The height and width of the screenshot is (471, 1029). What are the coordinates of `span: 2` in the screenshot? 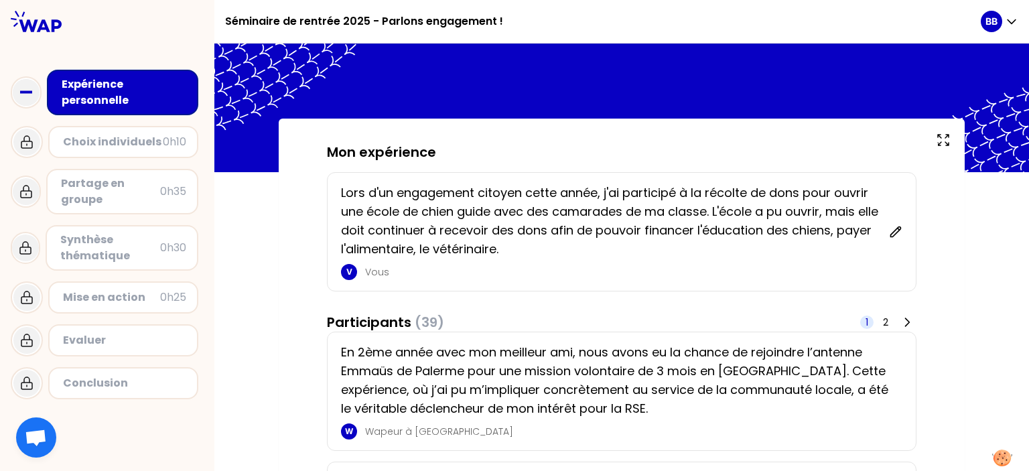 It's located at (886, 322).